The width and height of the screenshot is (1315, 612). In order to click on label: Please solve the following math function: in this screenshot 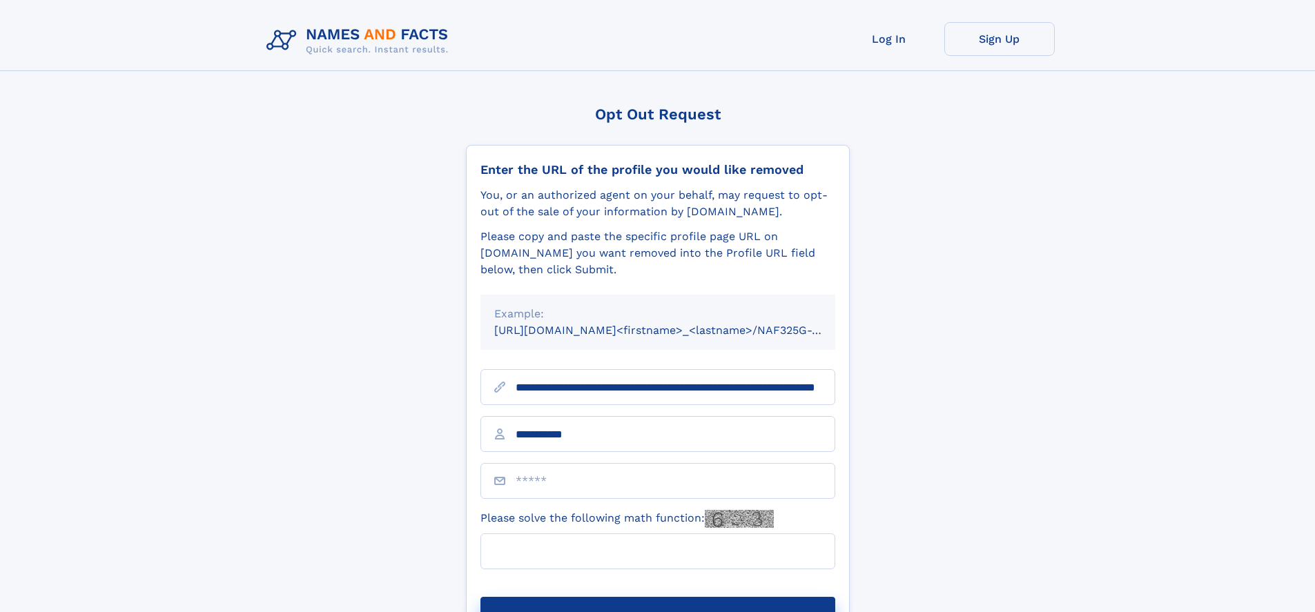, I will do `click(627, 519)`.